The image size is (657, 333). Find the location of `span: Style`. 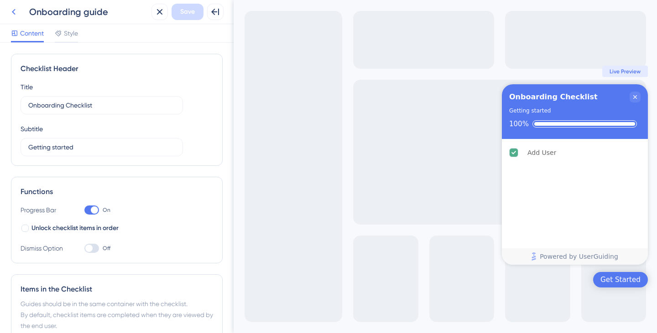

span: Style is located at coordinates (71, 33).